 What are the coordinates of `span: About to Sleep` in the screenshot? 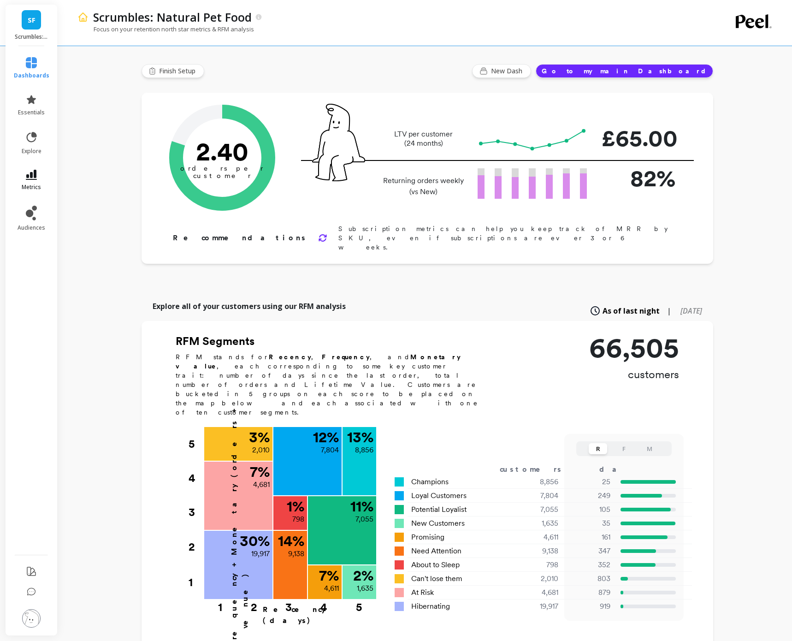 It's located at (435, 565).